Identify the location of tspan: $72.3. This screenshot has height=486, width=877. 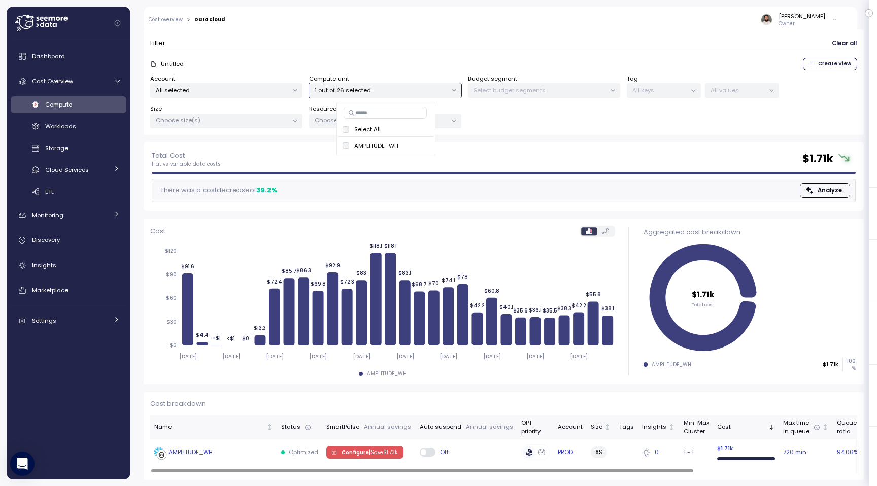
(347, 282).